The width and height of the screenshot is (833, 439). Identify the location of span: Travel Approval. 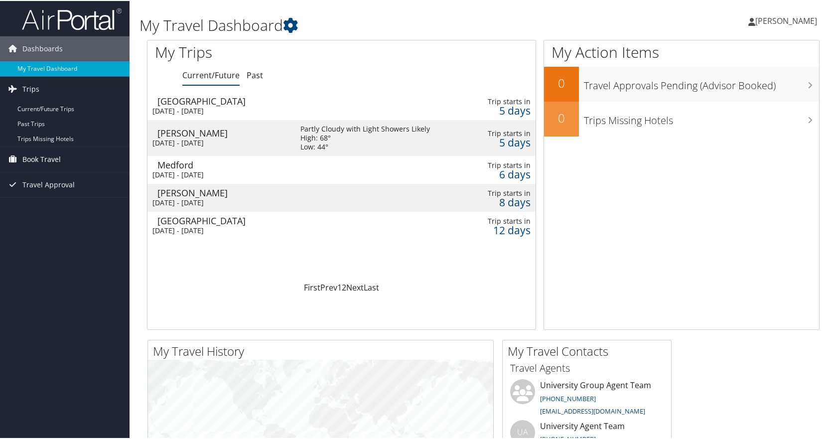
(48, 184).